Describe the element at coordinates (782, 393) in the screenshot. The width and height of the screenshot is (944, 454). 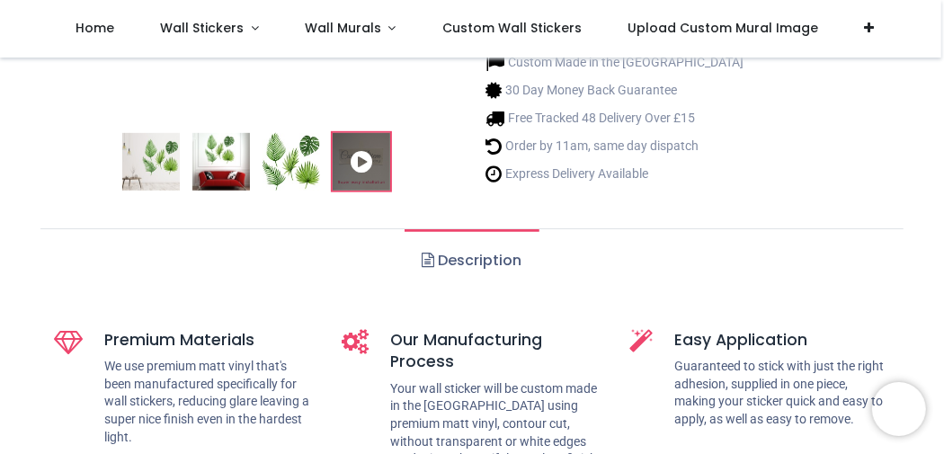
I see `p: Guaranteed to stick with just the right adhesion, supplied in one piece, making your sticker quic...` at that location.